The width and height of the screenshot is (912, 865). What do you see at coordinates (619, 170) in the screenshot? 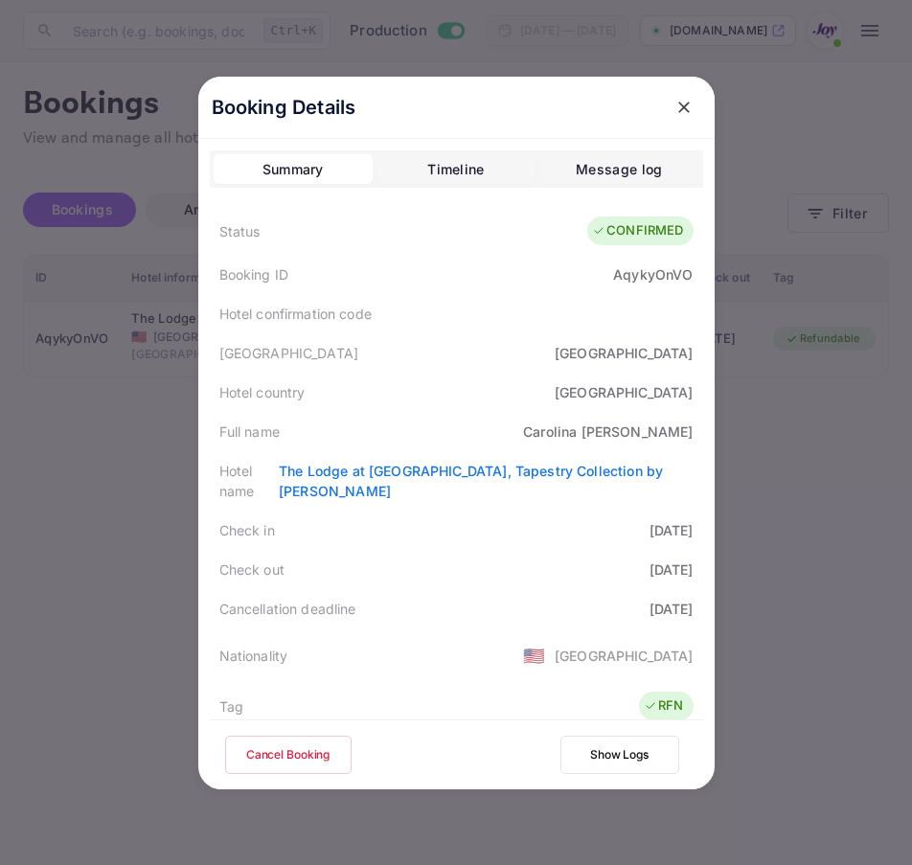
I see `button: Message log` at bounding box center [619, 170].